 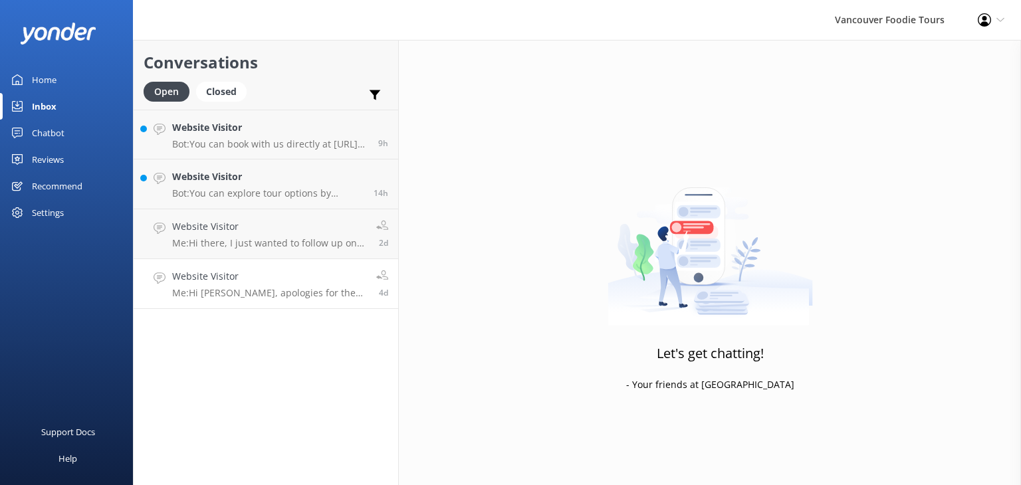 I want to click on div: Open, so click(x=166, y=92).